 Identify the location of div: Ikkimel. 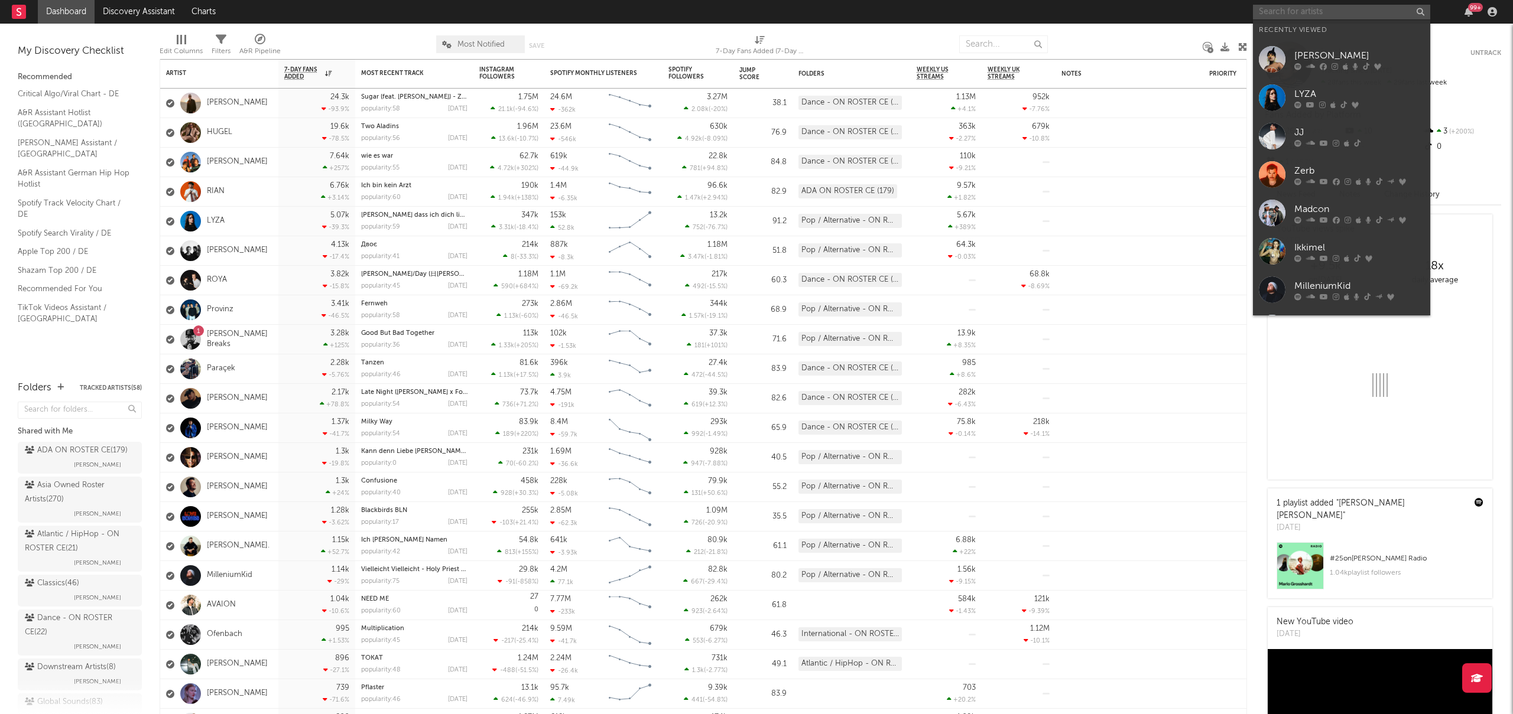
(1359, 248).